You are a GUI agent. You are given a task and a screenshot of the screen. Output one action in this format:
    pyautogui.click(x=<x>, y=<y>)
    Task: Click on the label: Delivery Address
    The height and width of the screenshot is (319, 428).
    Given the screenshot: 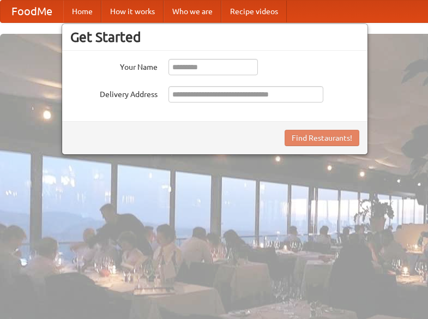 What is the action you would take?
    pyautogui.click(x=114, y=93)
    